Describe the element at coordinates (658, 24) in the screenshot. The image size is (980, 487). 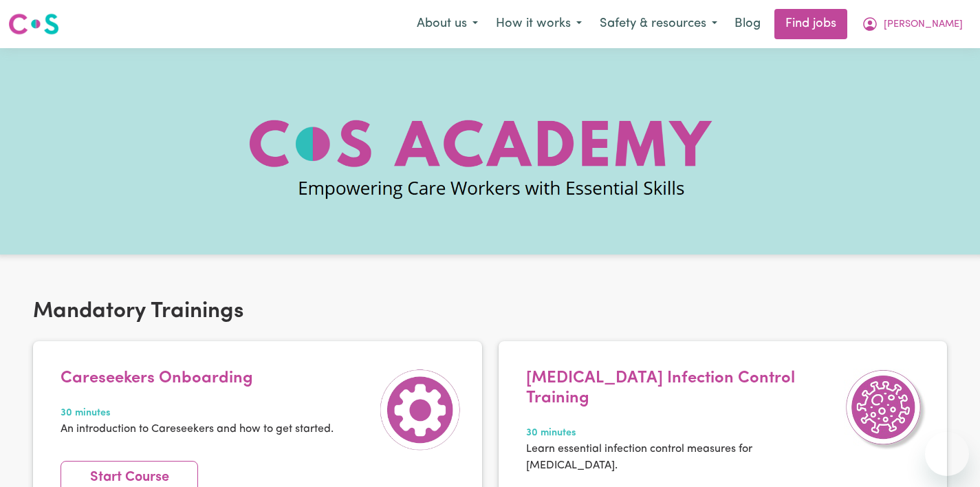
I see `button: Safety & resources` at that location.